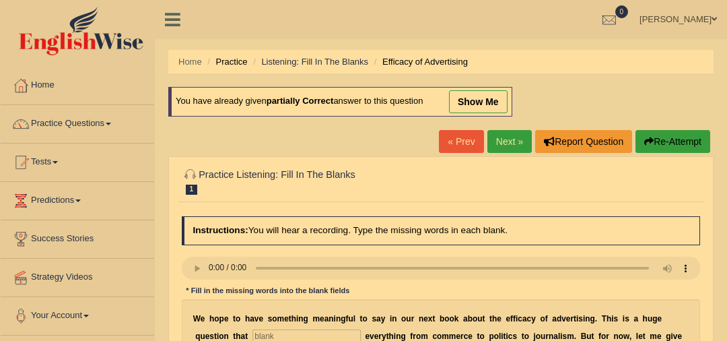 This screenshot has width=727, height=341. What do you see at coordinates (314, 61) in the screenshot?
I see `a: Listening: Fill In The Blanks` at bounding box center [314, 61].